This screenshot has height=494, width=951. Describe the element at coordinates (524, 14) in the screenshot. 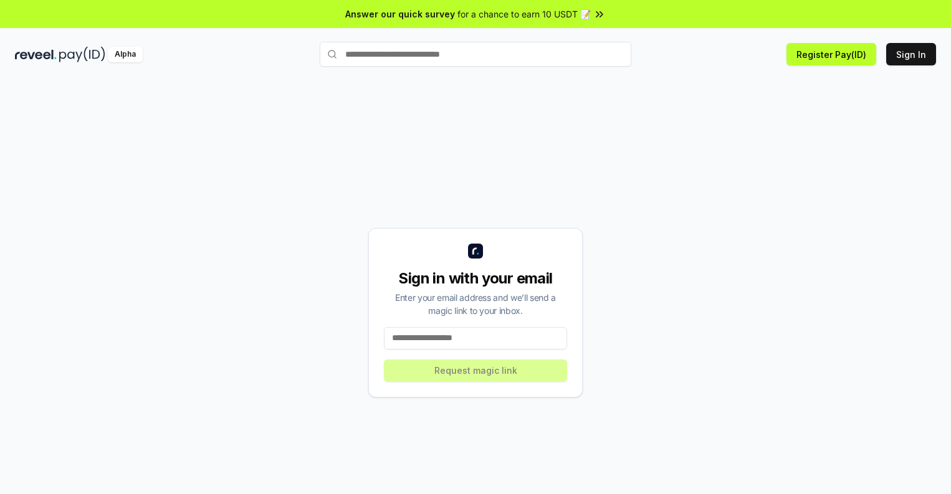

I see `span: for a chance to earn 10 USDT 📝` at that location.